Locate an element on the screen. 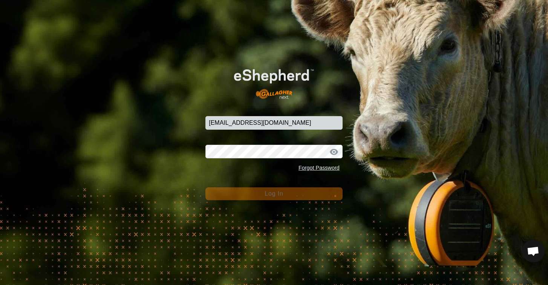 The height and width of the screenshot is (285, 548). button: Log In is located at coordinates (274, 194).